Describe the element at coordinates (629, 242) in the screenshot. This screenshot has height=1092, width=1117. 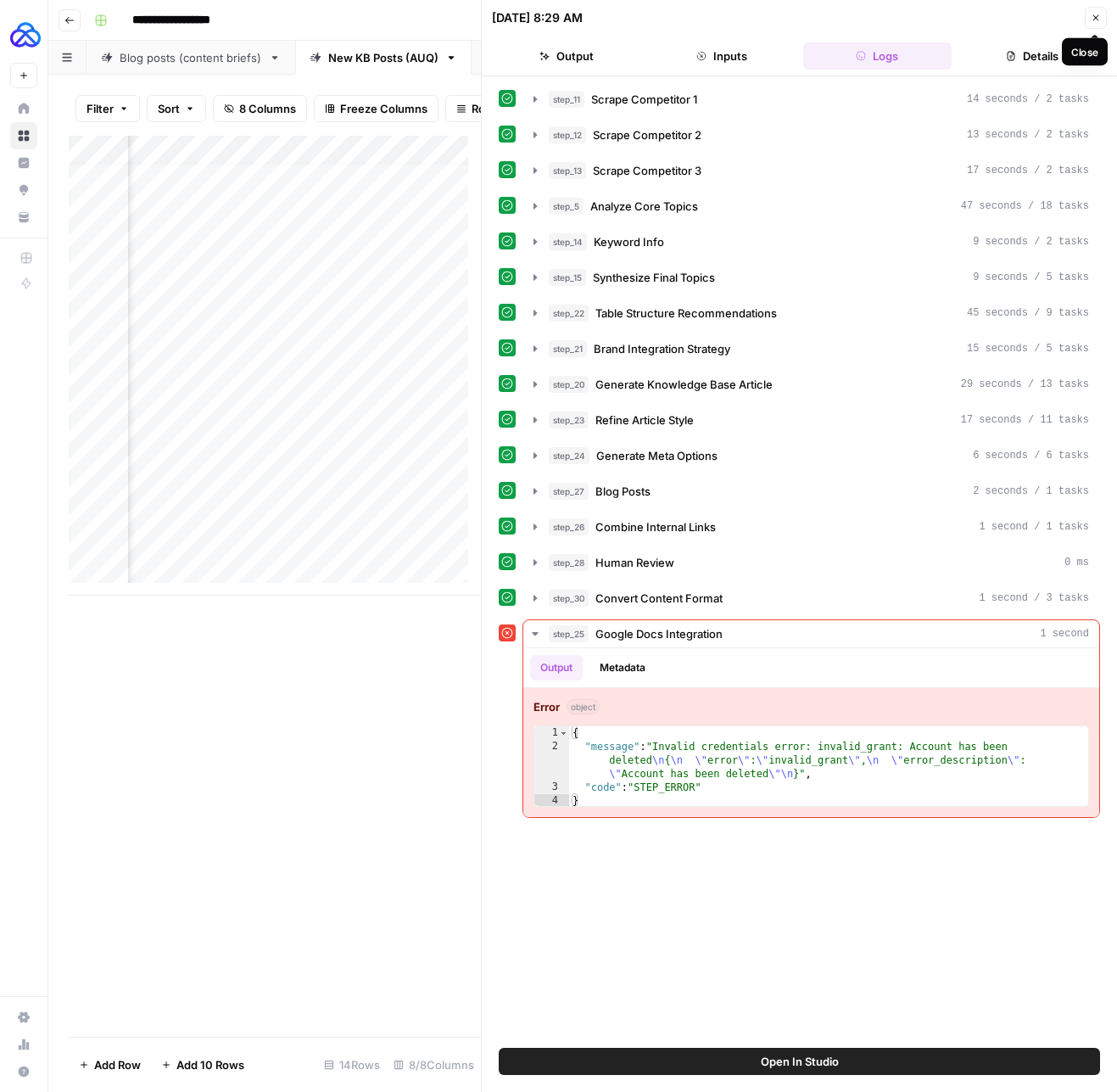
I see `span: Keyword Info` at that location.